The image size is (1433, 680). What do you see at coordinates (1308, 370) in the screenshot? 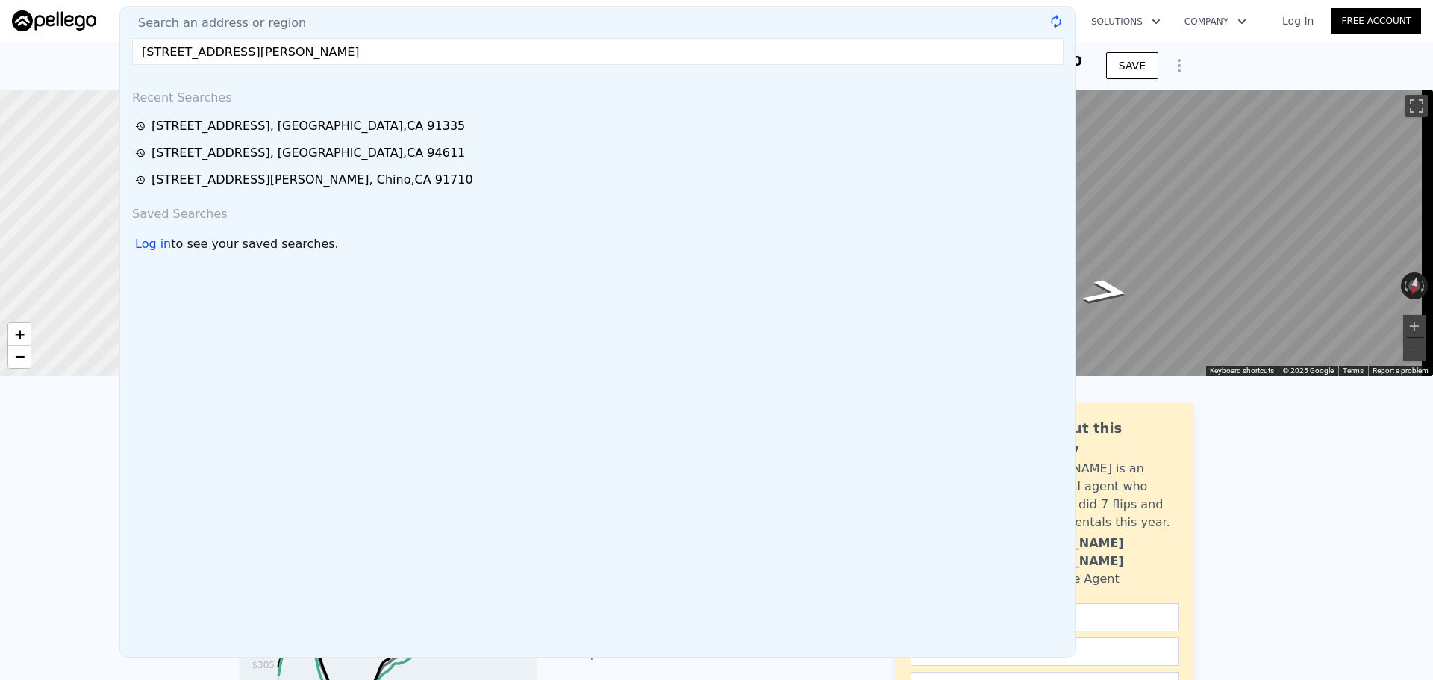
I see `span: © 2025 Google` at bounding box center [1308, 370].